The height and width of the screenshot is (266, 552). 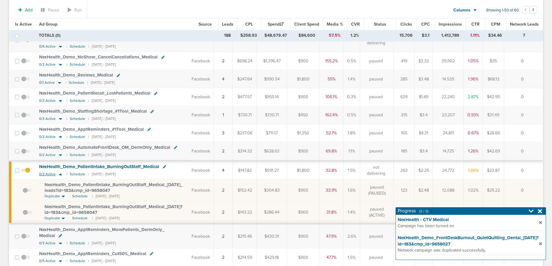 I want to click on a: 11, so click(x=223, y=40).